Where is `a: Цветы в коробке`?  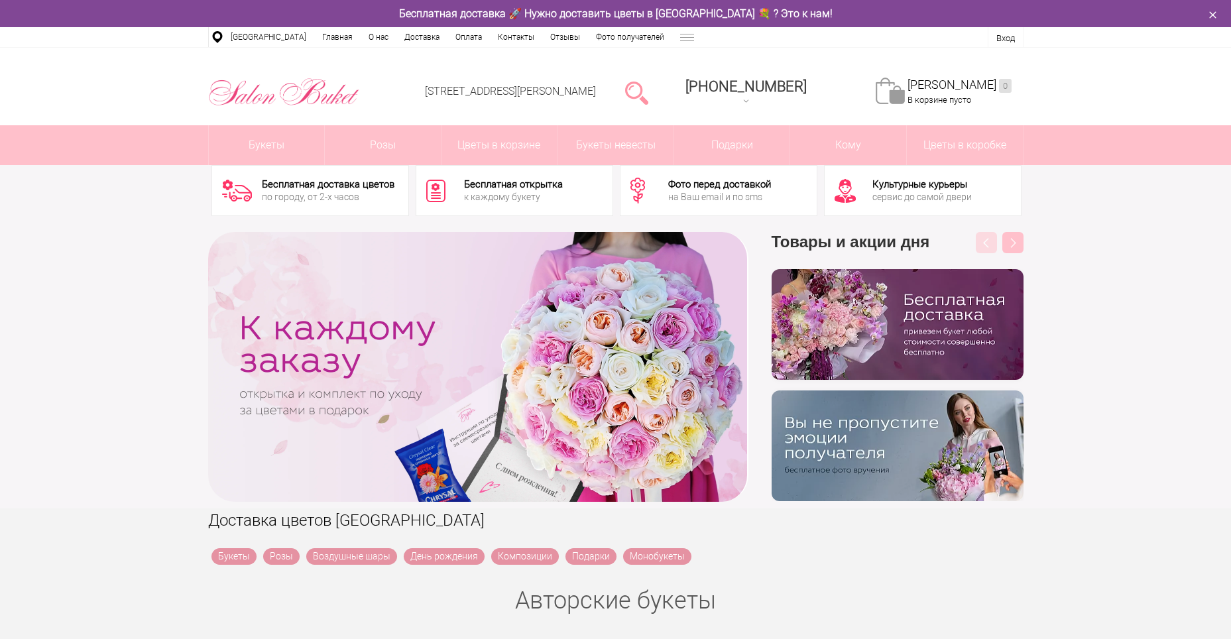
a: Цветы в коробке is located at coordinates (964, 145).